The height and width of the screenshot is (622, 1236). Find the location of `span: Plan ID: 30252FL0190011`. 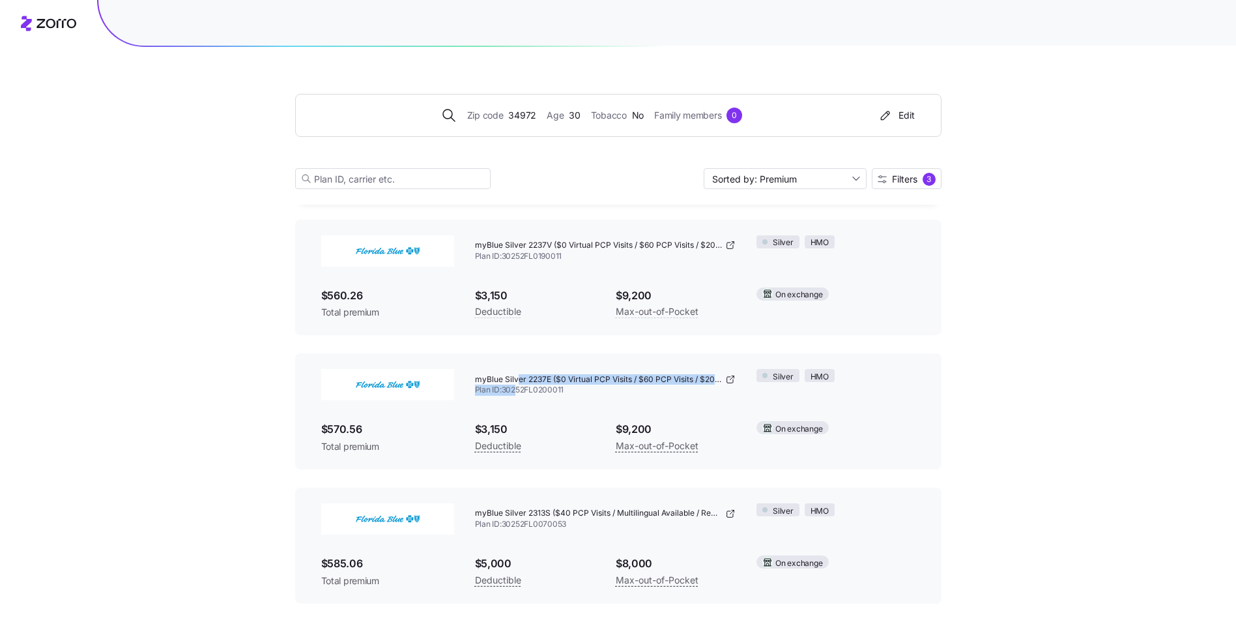

span: Plan ID: 30252FL0190011 is located at coordinates (606, 256).